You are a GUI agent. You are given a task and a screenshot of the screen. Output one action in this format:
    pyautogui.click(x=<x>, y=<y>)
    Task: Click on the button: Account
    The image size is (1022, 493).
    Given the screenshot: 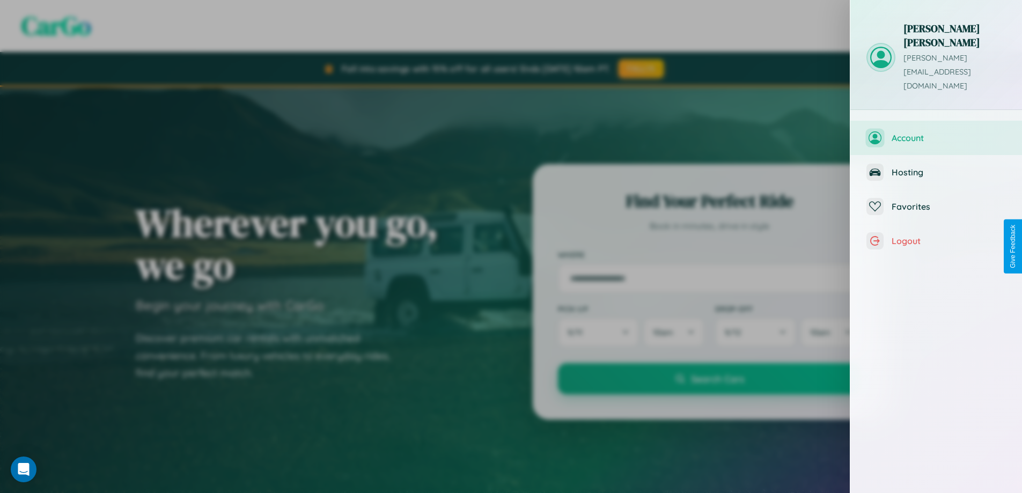 What is the action you would take?
    pyautogui.click(x=936, y=138)
    